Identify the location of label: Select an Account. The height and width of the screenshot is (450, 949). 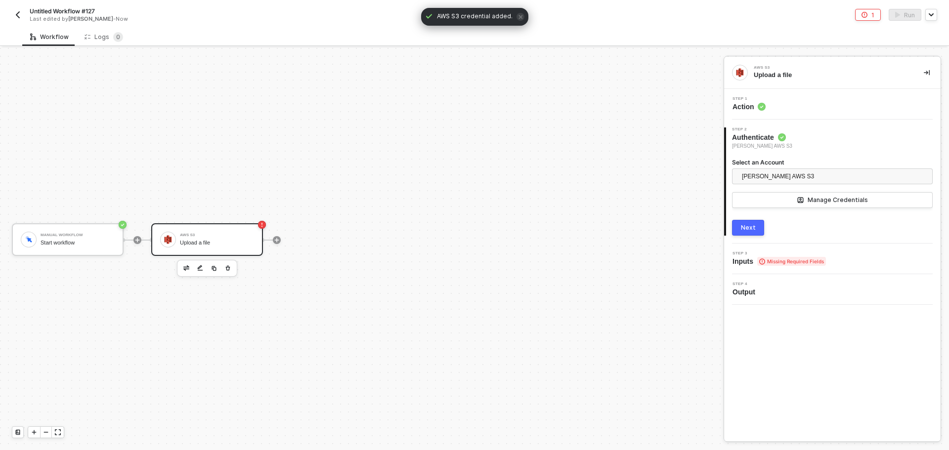
(833, 162).